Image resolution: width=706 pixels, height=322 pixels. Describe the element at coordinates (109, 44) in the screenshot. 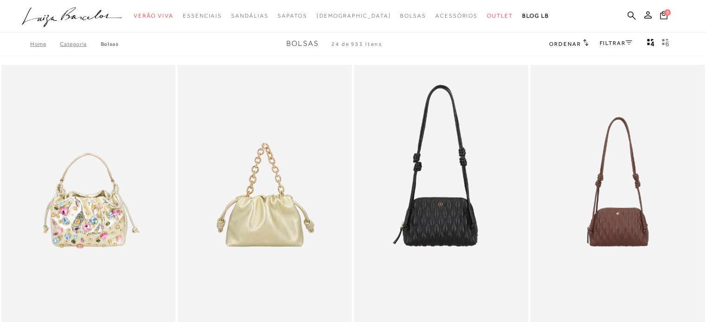

I see `a: Bolsas` at that location.